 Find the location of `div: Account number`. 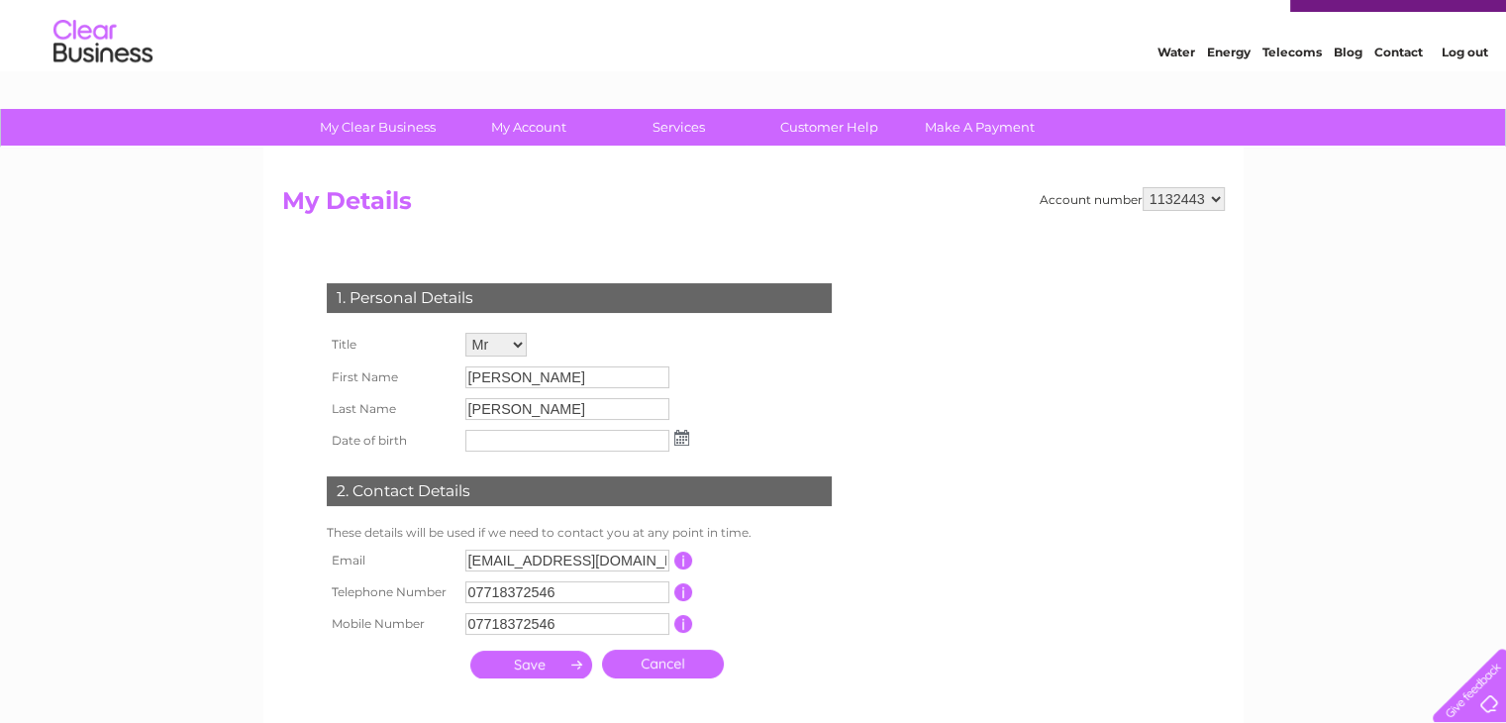

div: Account number is located at coordinates (1132, 199).